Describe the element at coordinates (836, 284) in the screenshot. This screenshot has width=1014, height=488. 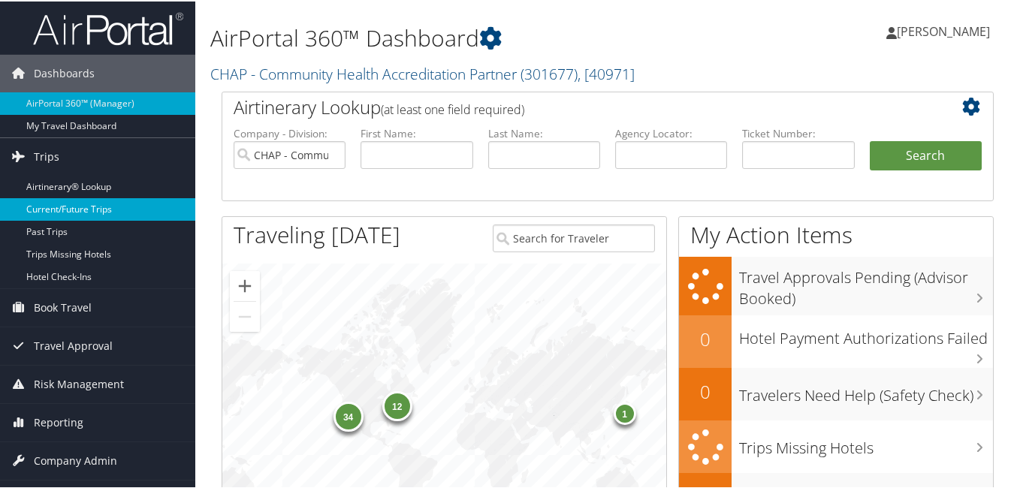
I see `a: Travel Approvals Pending (Advisor Booked)` at that location.